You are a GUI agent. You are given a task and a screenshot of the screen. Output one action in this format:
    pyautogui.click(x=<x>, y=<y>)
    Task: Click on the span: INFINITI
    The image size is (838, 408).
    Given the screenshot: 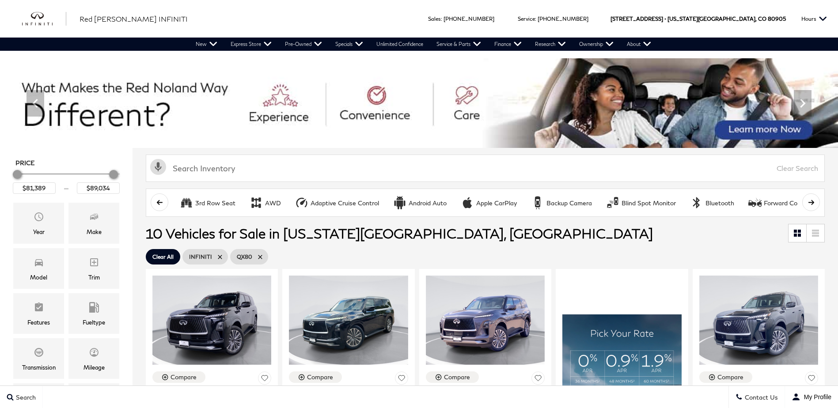 What is the action you would take?
    pyautogui.click(x=201, y=257)
    